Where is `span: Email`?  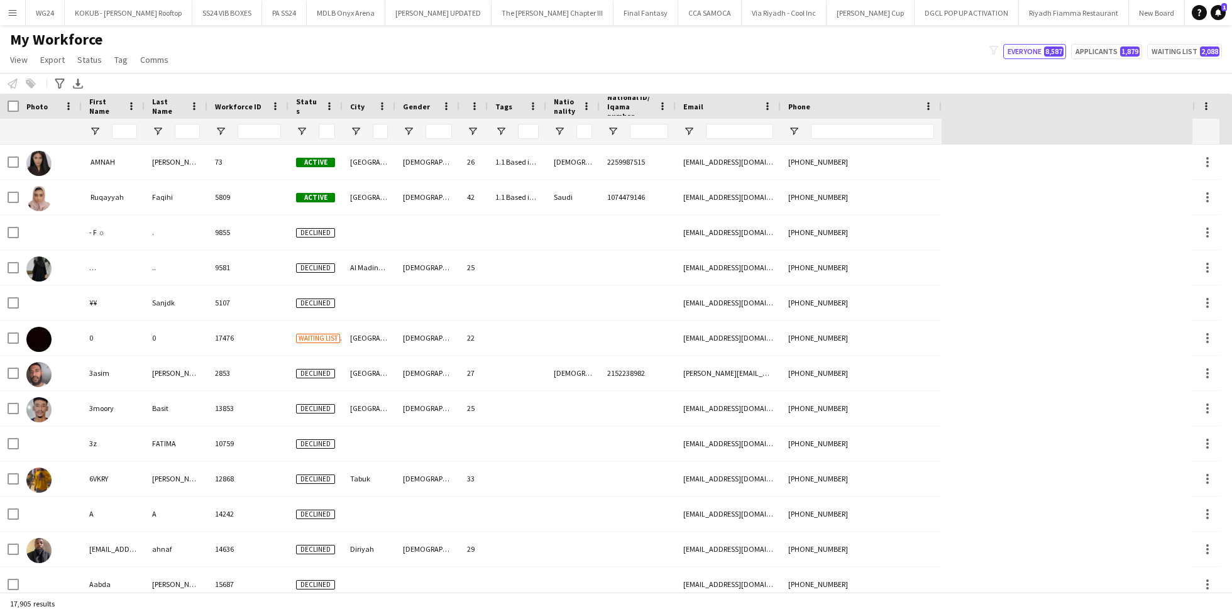 span: Email is located at coordinates (693, 106).